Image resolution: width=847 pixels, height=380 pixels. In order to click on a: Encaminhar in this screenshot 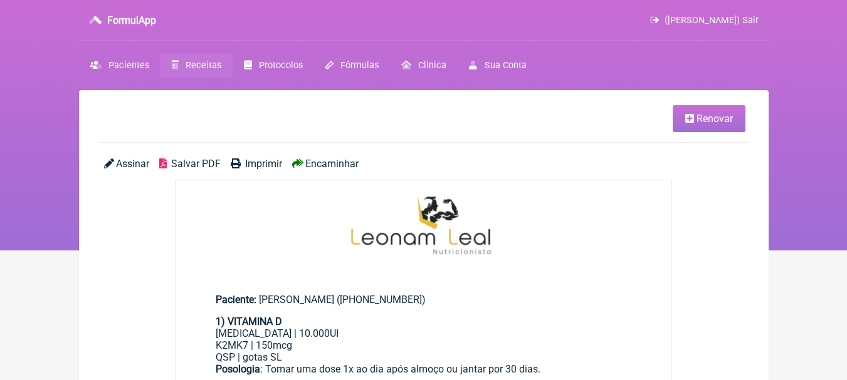, I will do `click(325, 164)`.